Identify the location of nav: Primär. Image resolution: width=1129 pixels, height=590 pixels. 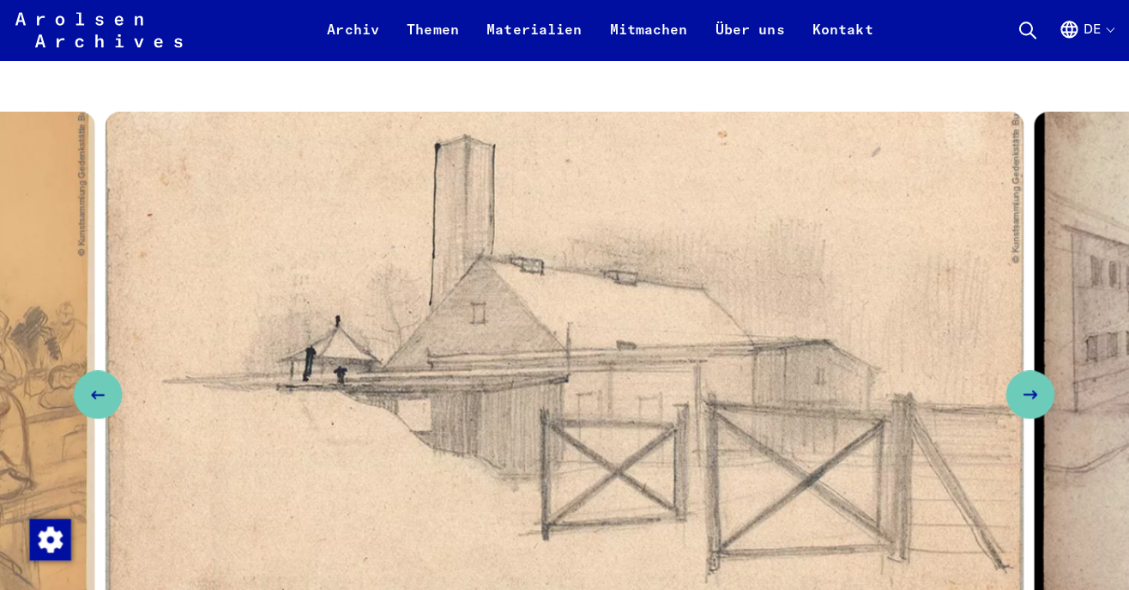
(601, 31).